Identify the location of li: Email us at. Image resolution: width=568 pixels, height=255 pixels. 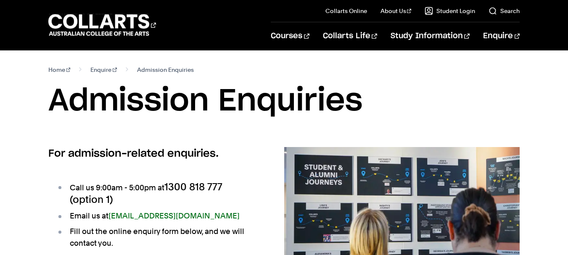
(157, 216).